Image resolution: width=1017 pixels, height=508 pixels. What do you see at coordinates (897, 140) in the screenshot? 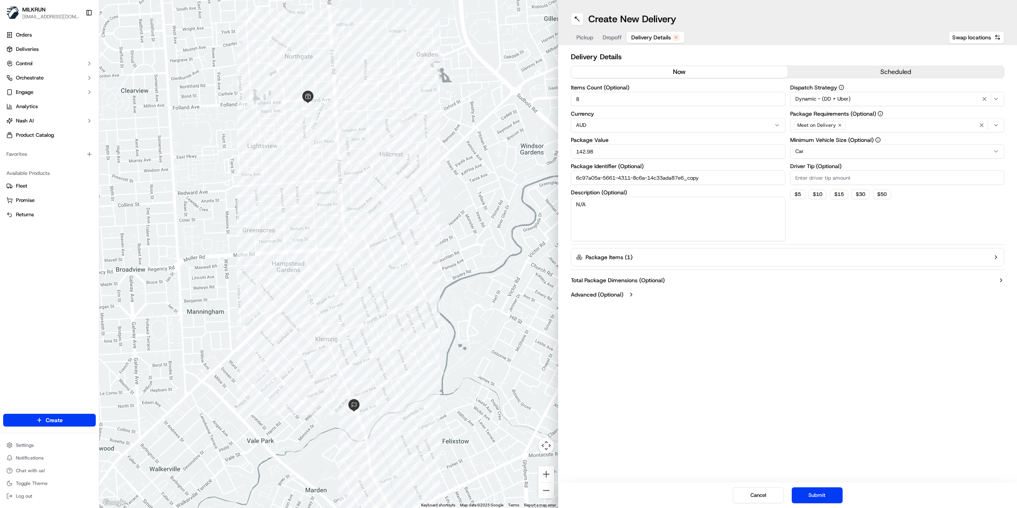
I see `label: Minimum Vehicle Size (Optional)` at bounding box center [897, 140].